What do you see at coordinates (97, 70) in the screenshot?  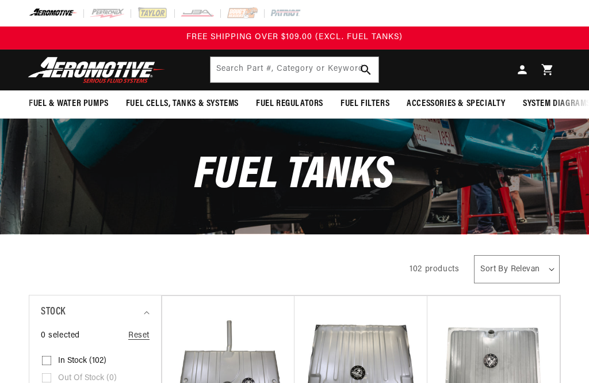 I see `img: Aeromotive` at bounding box center [97, 70].